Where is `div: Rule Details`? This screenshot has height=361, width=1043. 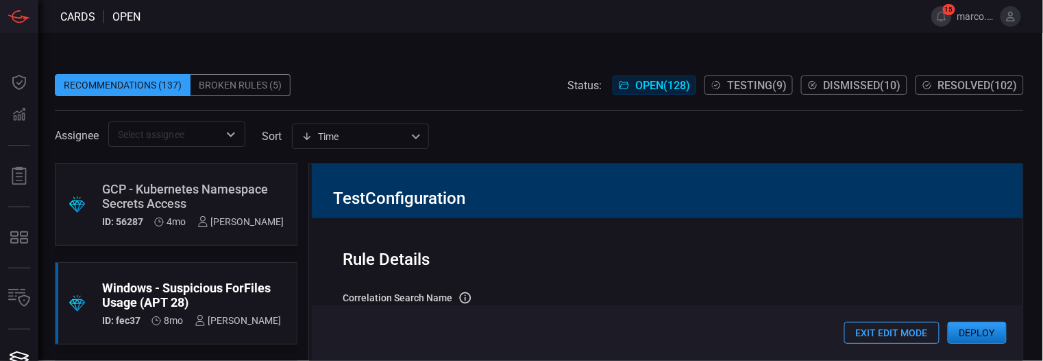
div: Rule Details is located at coordinates (668, 259).